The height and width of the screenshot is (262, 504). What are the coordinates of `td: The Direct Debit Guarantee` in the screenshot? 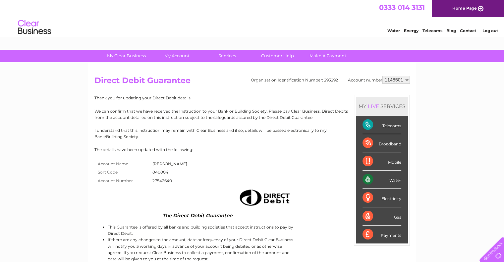 It's located at (195, 215).